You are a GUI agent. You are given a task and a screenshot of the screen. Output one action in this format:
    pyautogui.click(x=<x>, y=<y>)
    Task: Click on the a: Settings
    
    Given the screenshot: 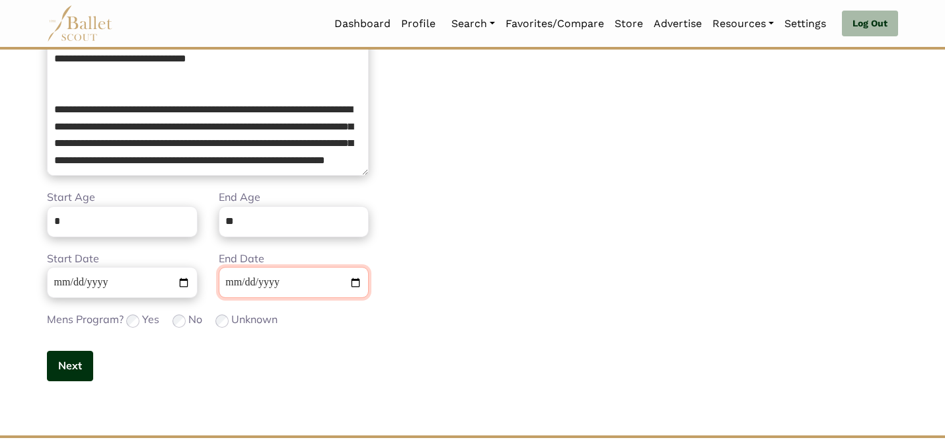 What is the action you would take?
    pyautogui.click(x=805, y=24)
    